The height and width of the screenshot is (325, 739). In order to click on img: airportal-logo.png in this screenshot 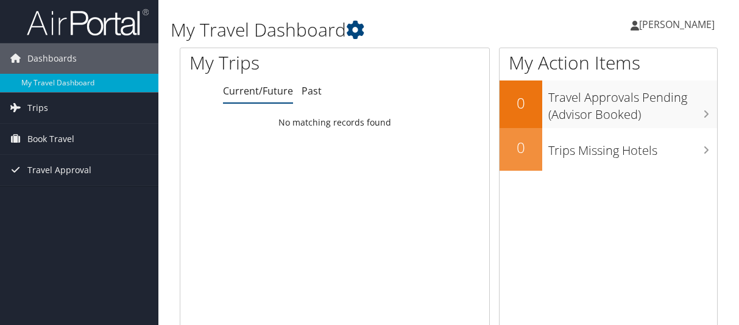, I will do `click(88, 22)`.